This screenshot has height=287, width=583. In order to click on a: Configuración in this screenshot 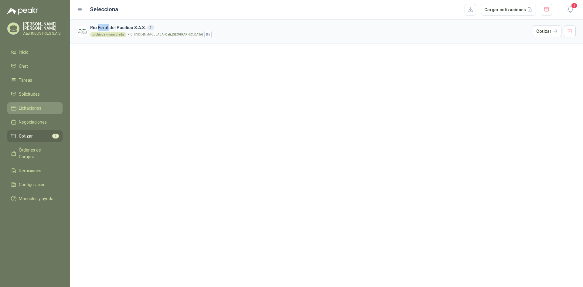, I will do `click(35, 185)`.